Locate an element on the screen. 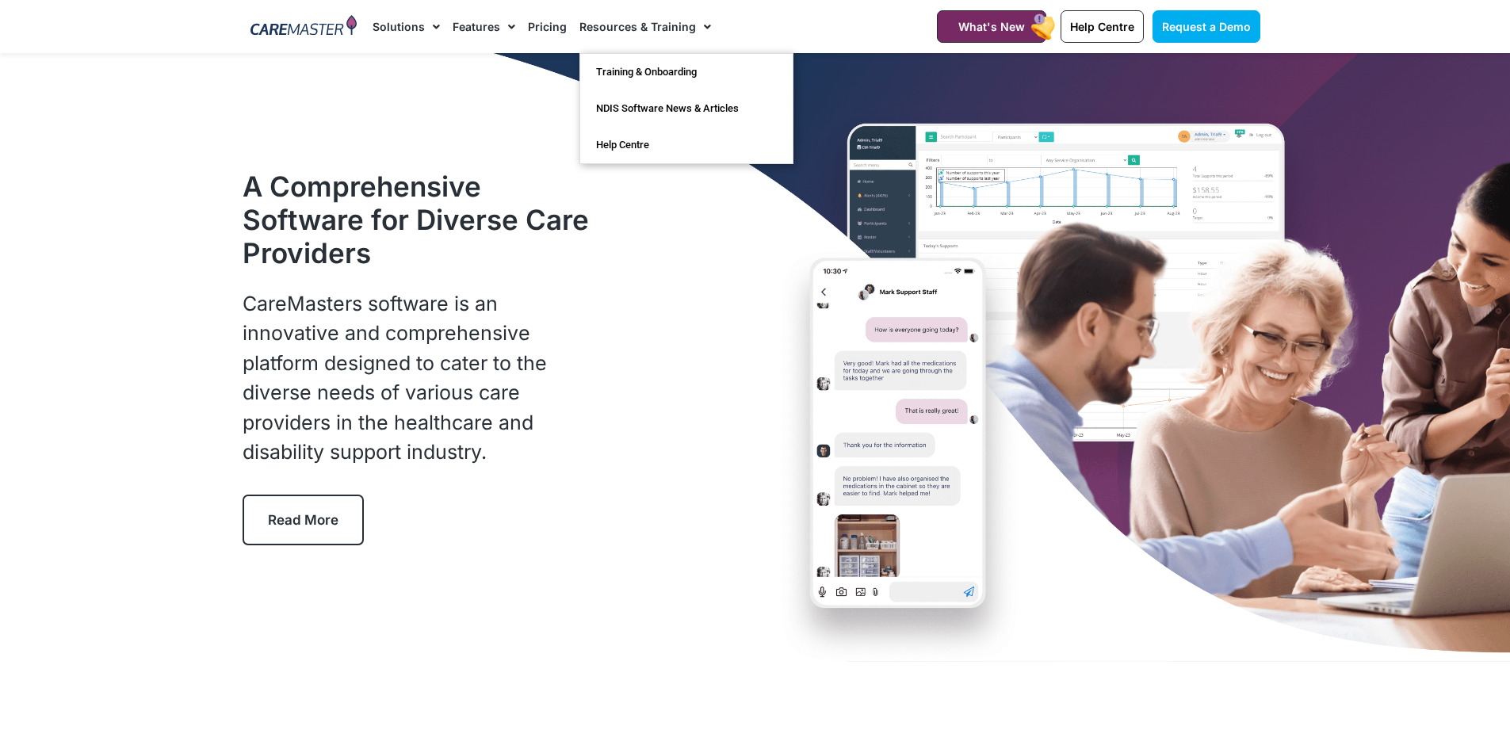 This screenshot has height=749, width=1510. span: Read More is located at coordinates (303, 520).